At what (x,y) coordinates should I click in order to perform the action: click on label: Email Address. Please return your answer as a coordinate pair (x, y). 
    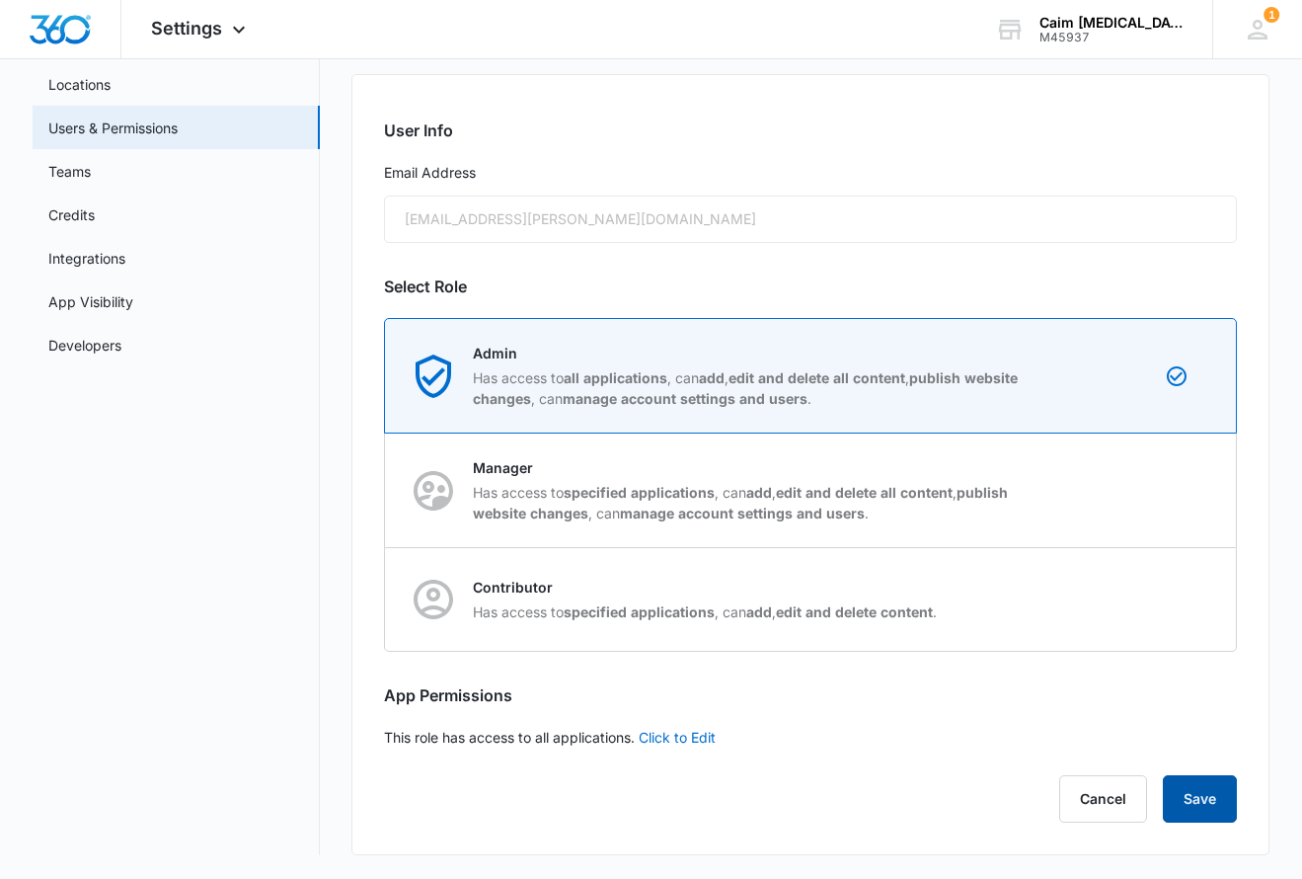
    Looking at the image, I should click on (810, 173).